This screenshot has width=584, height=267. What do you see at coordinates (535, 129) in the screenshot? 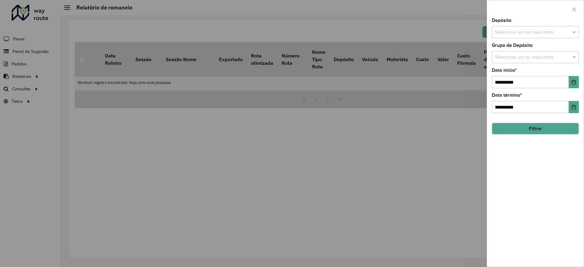
I see `button: Filtrar` at bounding box center [535, 129].